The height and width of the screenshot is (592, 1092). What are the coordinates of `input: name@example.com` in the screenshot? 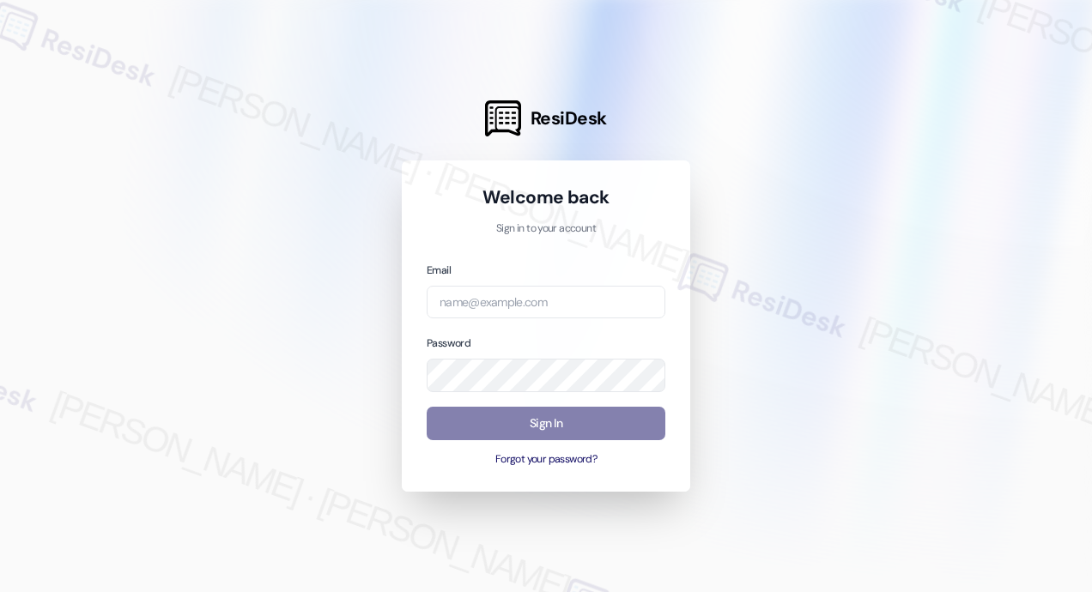 It's located at (546, 302).